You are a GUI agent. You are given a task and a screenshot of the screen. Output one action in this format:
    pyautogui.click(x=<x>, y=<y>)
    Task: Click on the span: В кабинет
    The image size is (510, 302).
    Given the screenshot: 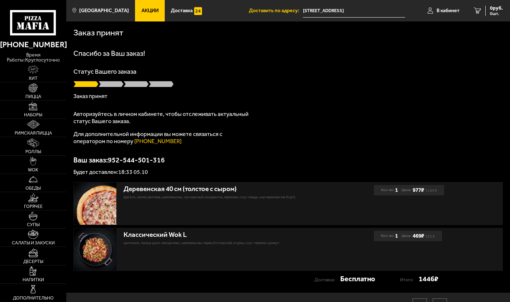 What is the action you would take?
    pyautogui.click(x=448, y=11)
    